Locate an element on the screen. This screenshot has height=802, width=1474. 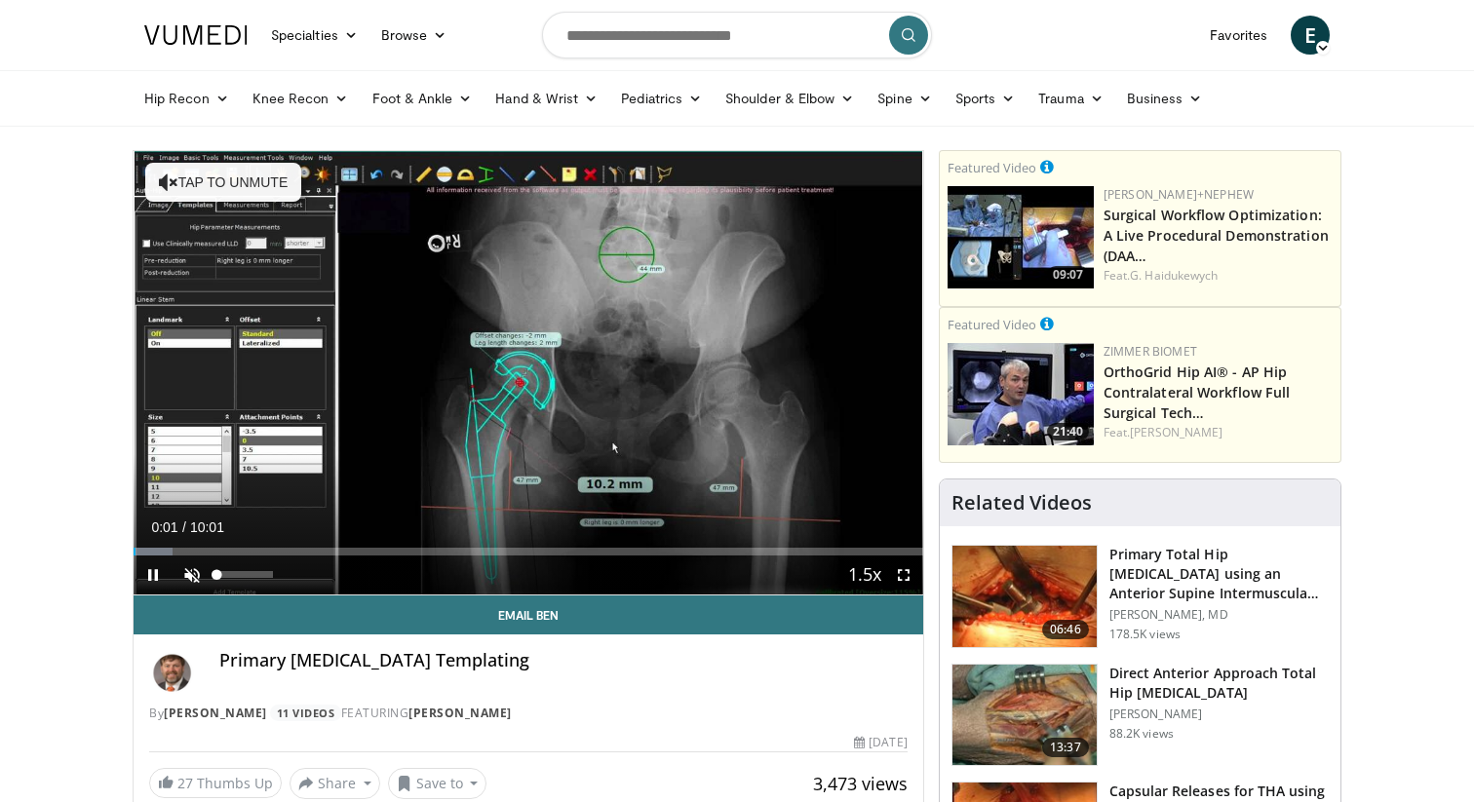
a: Sports is located at coordinates (986, 98).